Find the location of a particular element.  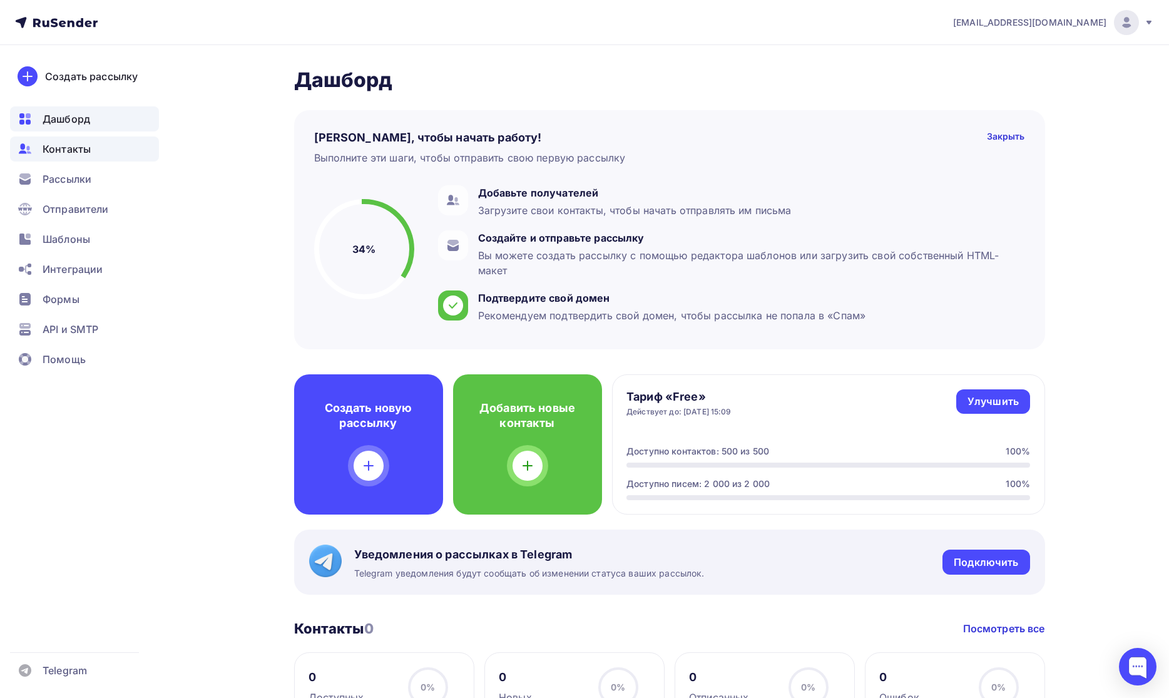

a: Контакты is located at coordinates (85, 149).